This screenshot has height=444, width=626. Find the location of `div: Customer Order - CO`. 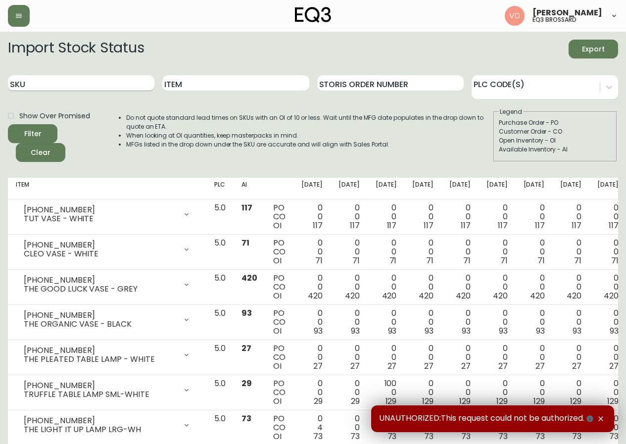

div: Customer Order - CO is located at coordinates (555, 132).